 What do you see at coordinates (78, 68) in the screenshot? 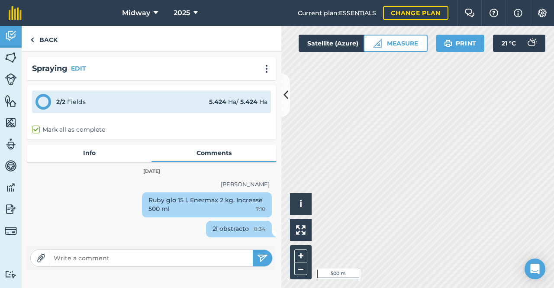
I see `button: EDIT` at bounding box center [78, 68].